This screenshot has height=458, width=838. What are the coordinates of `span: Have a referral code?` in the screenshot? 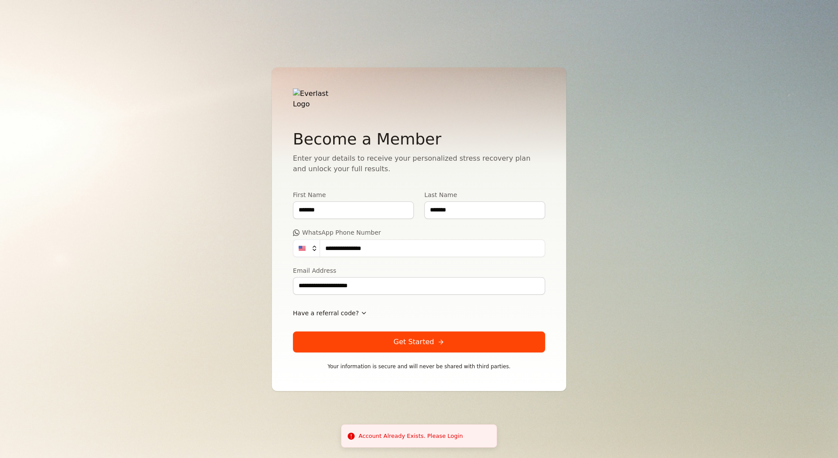 It's located at (326, 313).